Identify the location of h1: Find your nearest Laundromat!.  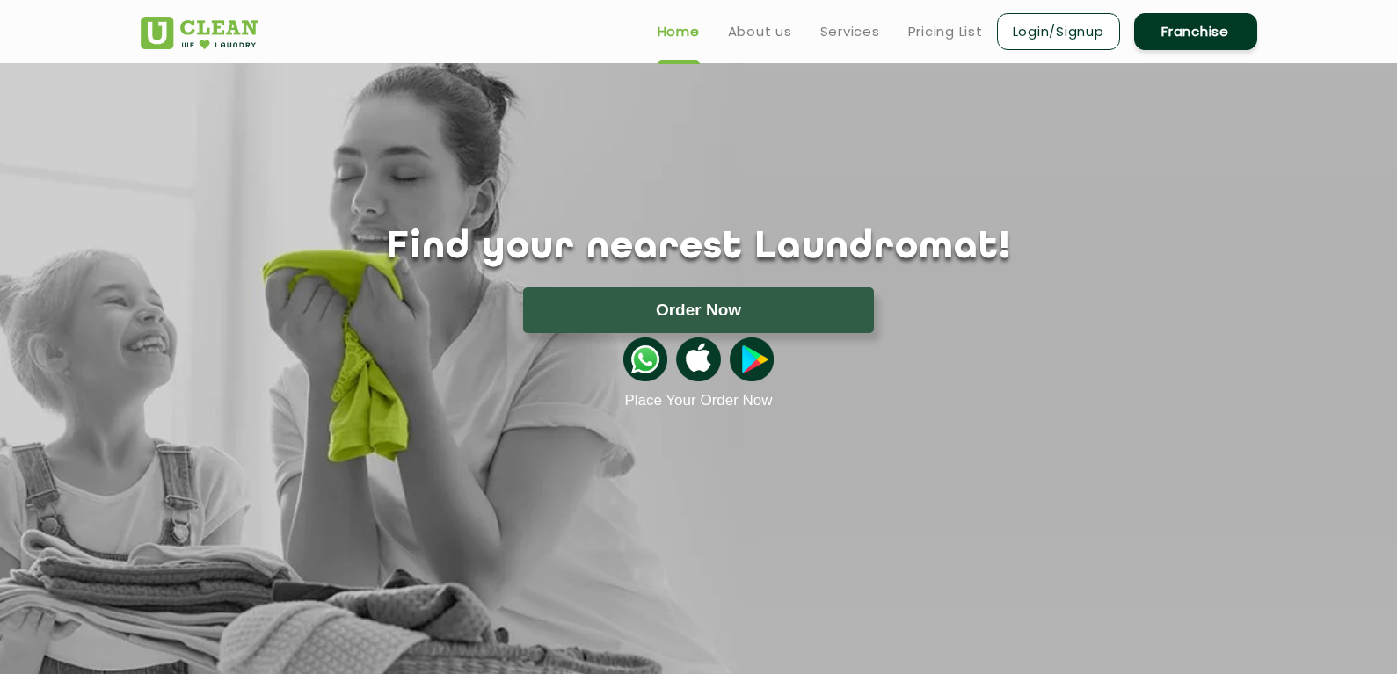
(699, 248).